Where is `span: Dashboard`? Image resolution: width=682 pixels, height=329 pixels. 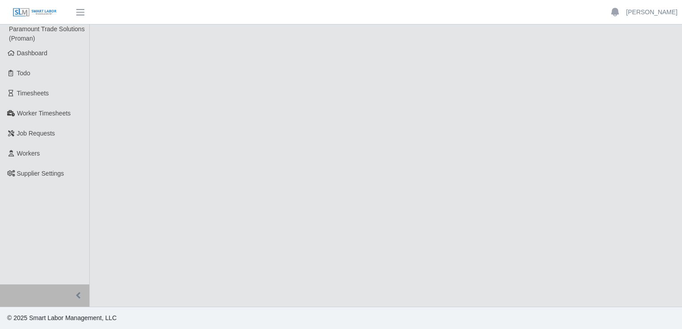
span: Dashboard is located at coordinates (32, 53).